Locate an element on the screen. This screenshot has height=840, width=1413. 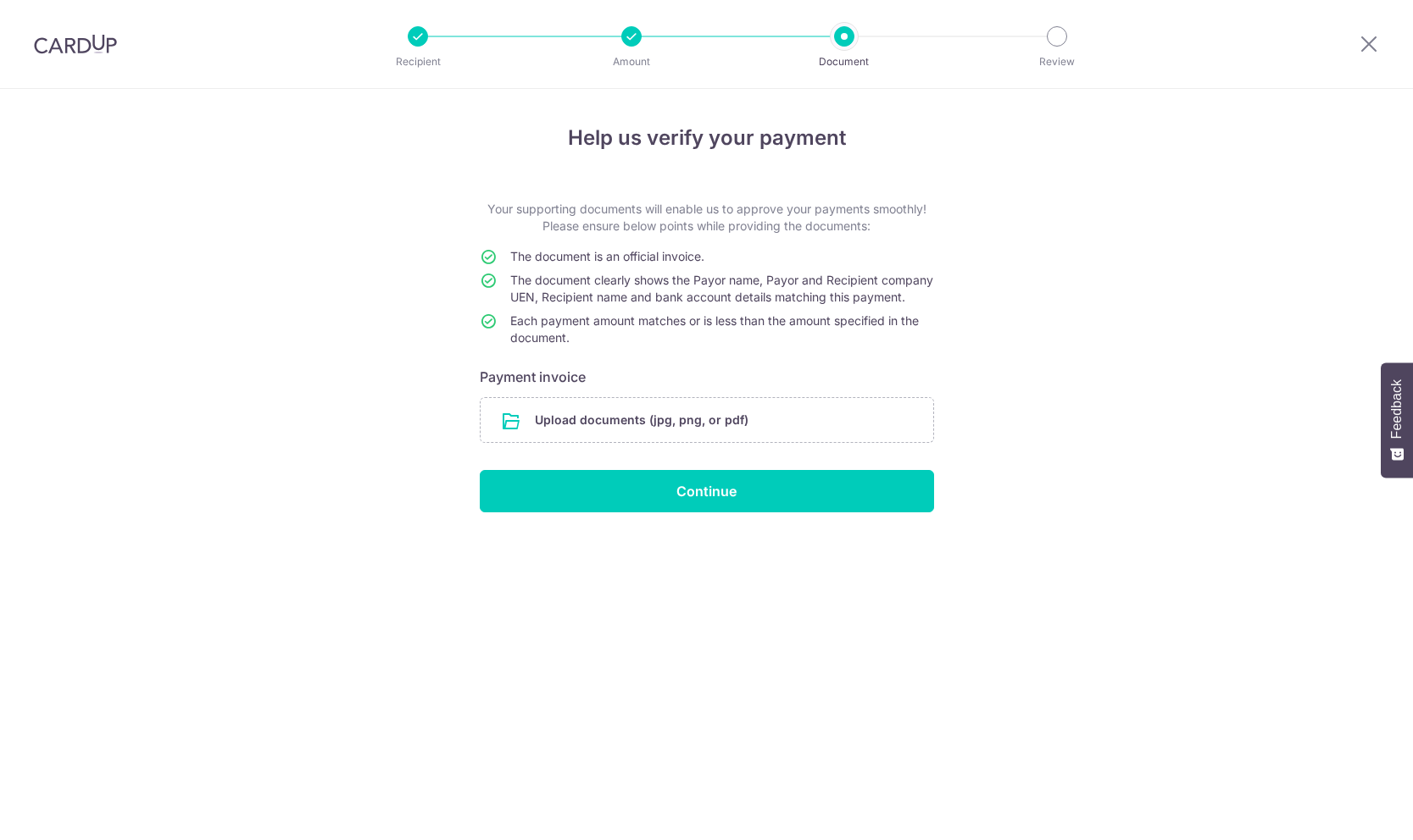
p: Your supporting documents will enable us to approve your payments smoothly! Please ensure below p... is located at coordinates (706, 218).